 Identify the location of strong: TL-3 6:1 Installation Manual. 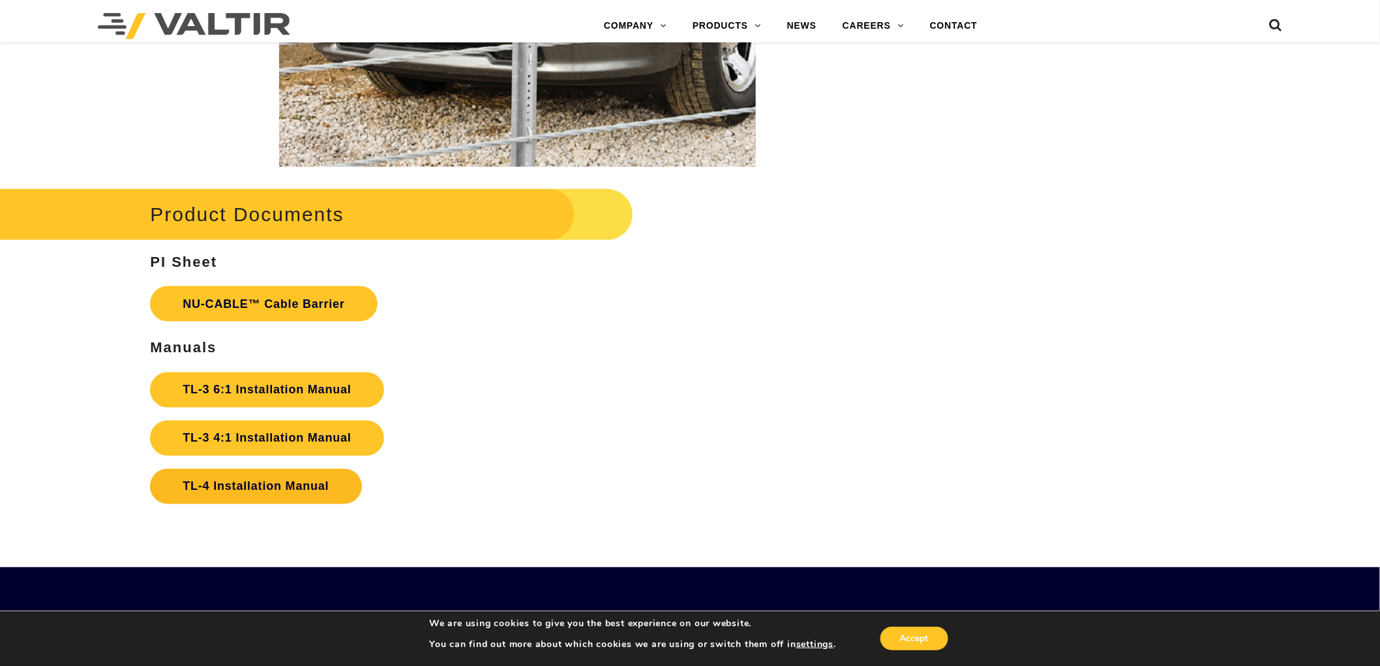
(267, 390).